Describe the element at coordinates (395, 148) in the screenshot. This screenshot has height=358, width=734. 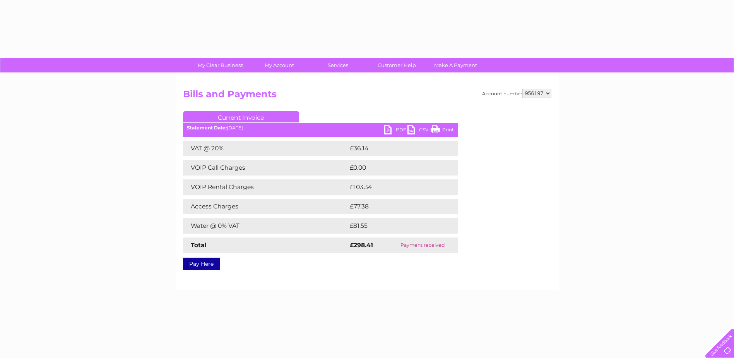
I see `td: £36.14` at that location.